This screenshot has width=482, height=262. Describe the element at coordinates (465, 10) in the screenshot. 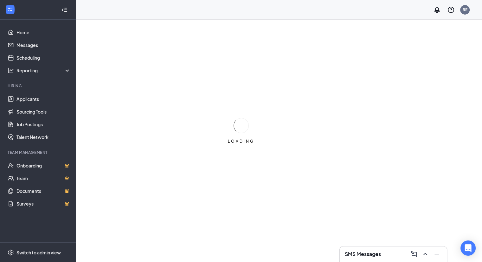

I see `div: RE` at that location.